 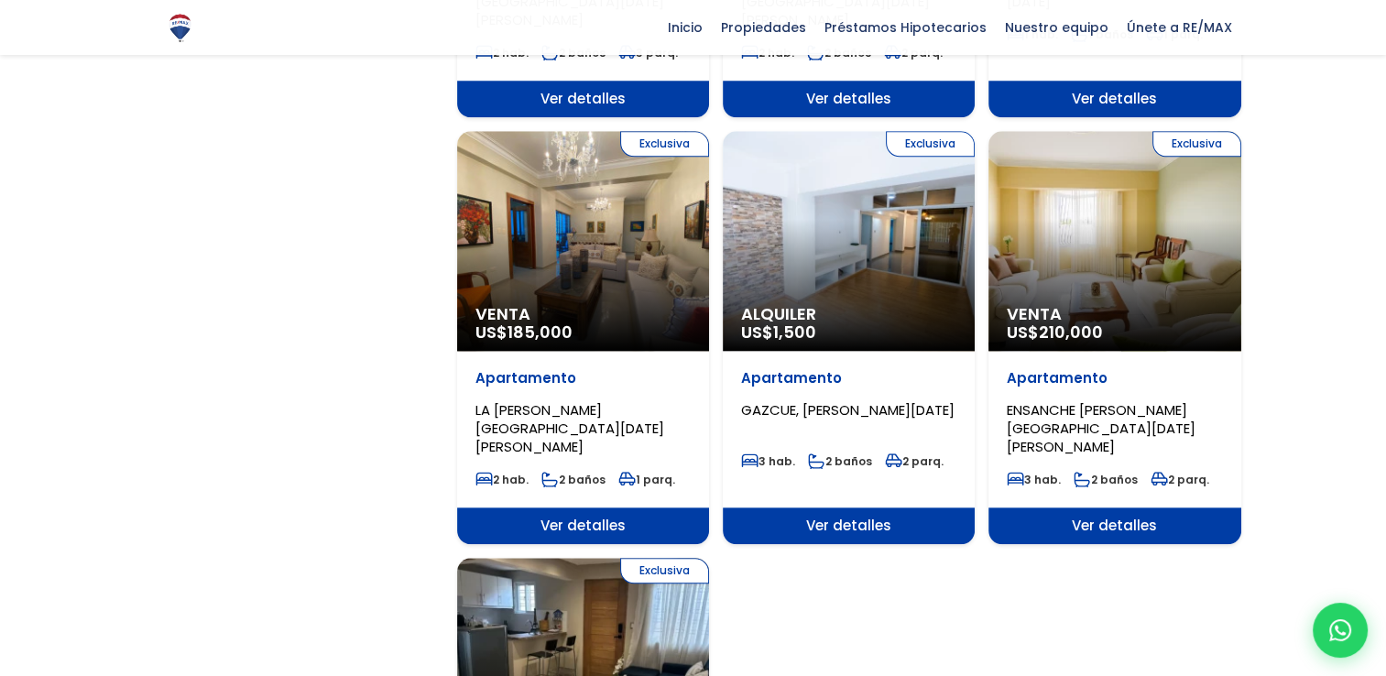 I want to click on span: 2 hab., so click(x=502, y=479).